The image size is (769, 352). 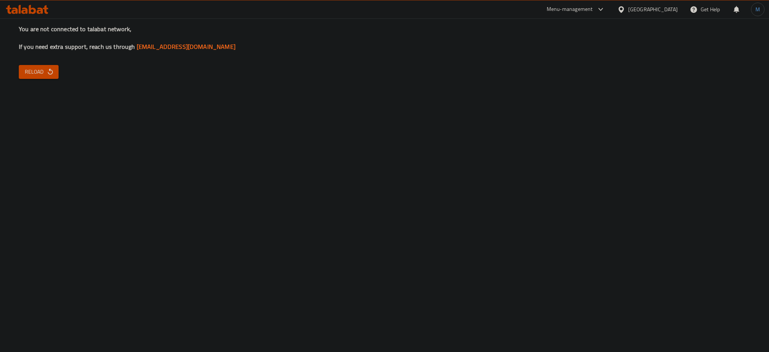 I want to click on button: Reload, so click(x=39, y=72).